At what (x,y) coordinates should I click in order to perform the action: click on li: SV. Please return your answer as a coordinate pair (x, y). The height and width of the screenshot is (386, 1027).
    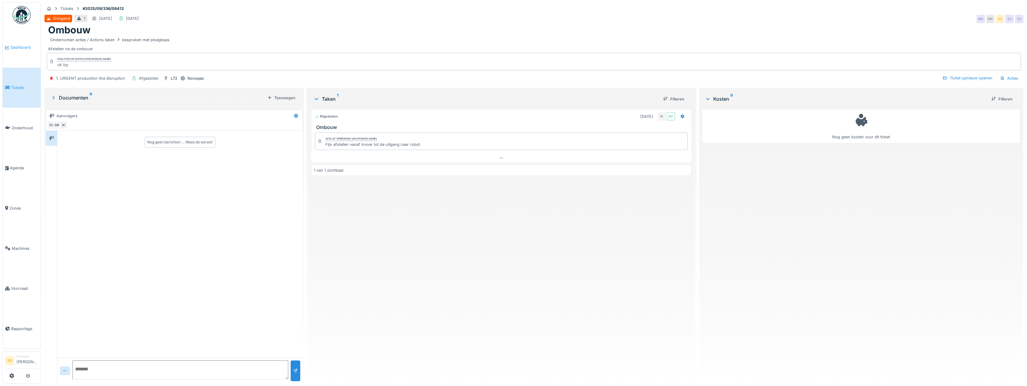
    Looking at the image, I should click on (10, 361).